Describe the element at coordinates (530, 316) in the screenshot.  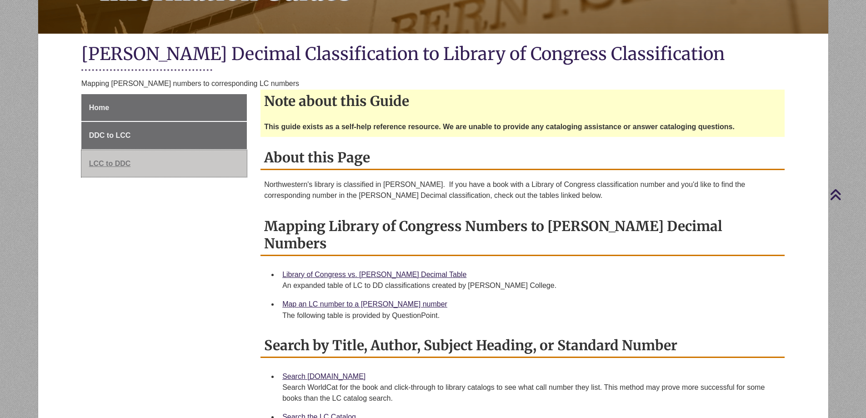
I see `div: The following table is provided by QuestionPoint.` at that location.